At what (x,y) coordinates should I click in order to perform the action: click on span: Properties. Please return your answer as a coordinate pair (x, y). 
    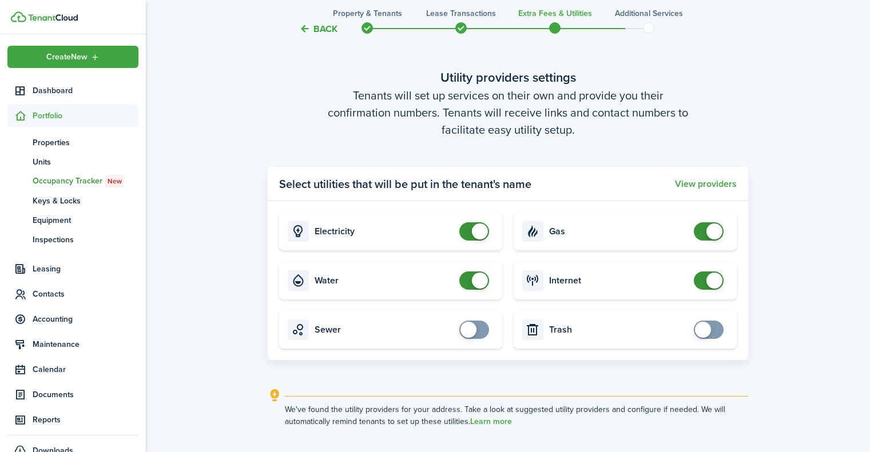
    Looking at the image, I should click on (85, 142).